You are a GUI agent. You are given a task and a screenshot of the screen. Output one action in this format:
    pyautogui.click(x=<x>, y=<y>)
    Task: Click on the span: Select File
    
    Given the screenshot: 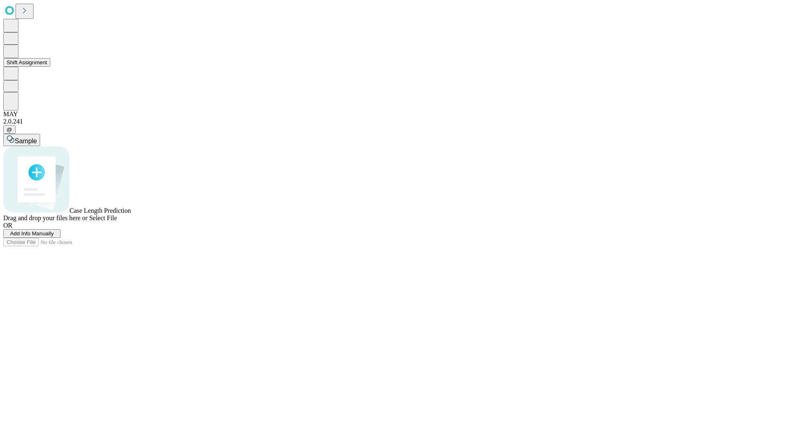 What is the action you would take?
    pyautogui.click(x=103, y=218)
    